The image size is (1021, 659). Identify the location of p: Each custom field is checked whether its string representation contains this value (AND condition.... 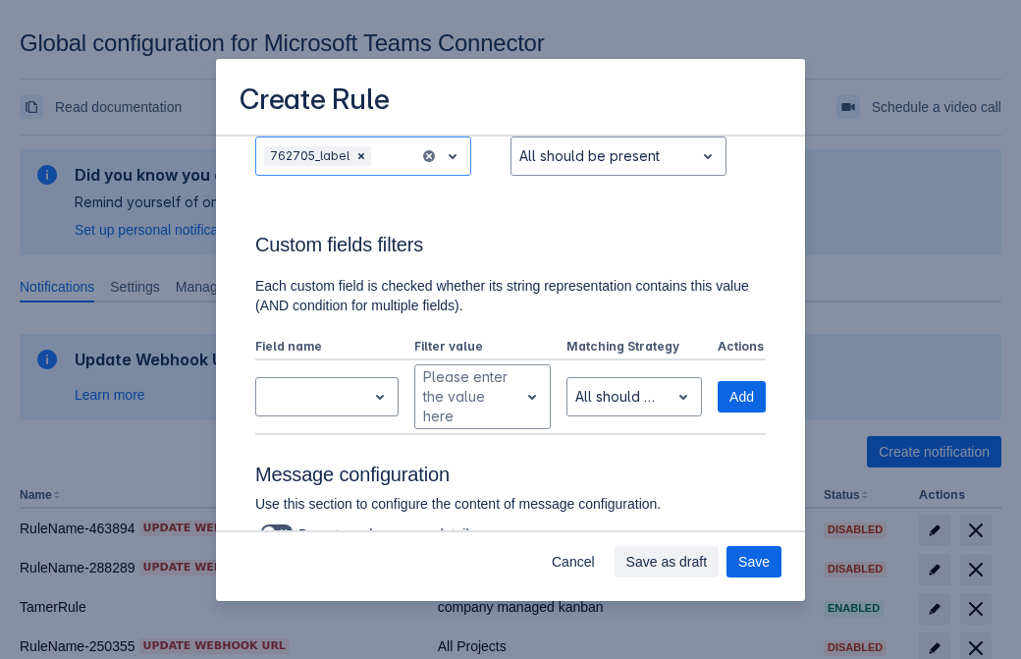
(510, 295).